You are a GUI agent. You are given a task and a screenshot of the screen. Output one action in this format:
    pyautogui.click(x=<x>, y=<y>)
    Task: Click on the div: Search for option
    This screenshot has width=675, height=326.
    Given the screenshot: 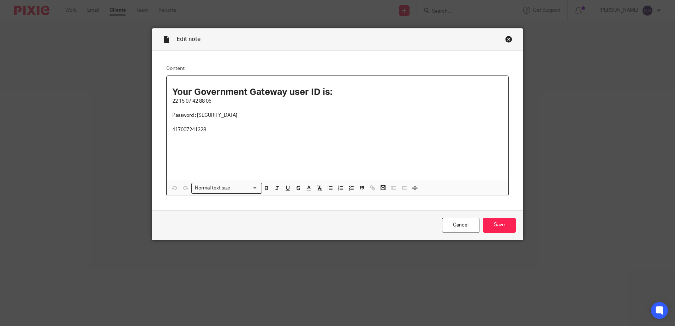 What is the action you would take?
    pyautogui.click(x=227, y=188)
    